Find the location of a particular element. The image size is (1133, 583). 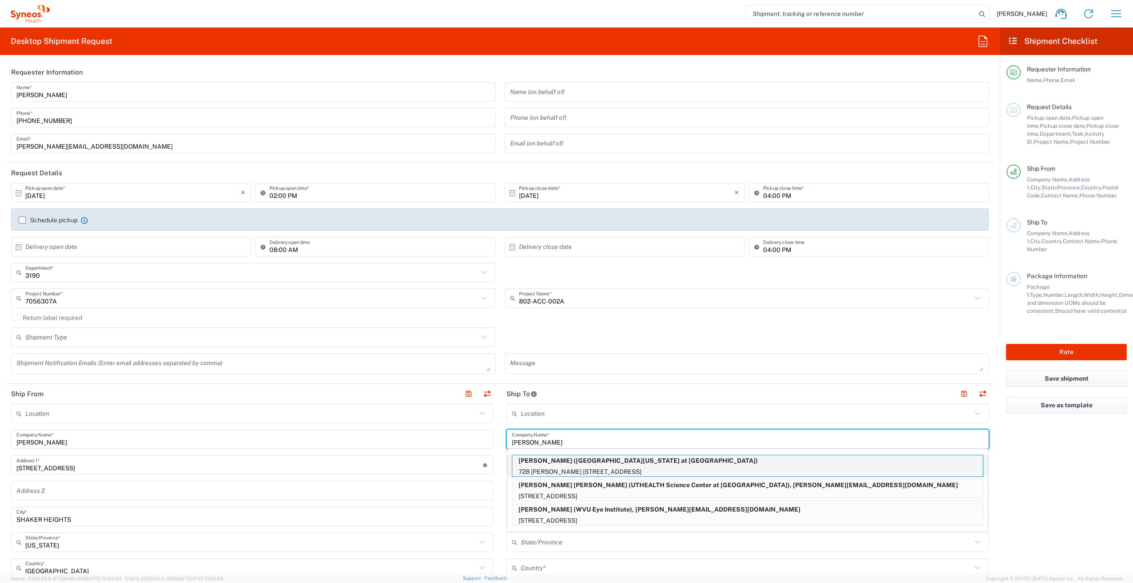

span: Request Details is located at coordinates (1049, 107).